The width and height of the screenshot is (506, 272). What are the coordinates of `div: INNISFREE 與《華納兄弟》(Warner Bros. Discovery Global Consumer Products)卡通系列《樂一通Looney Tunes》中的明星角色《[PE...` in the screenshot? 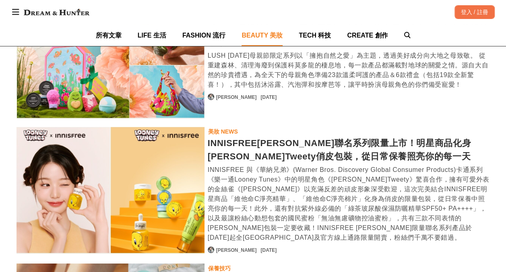 It's located at (349, 203).